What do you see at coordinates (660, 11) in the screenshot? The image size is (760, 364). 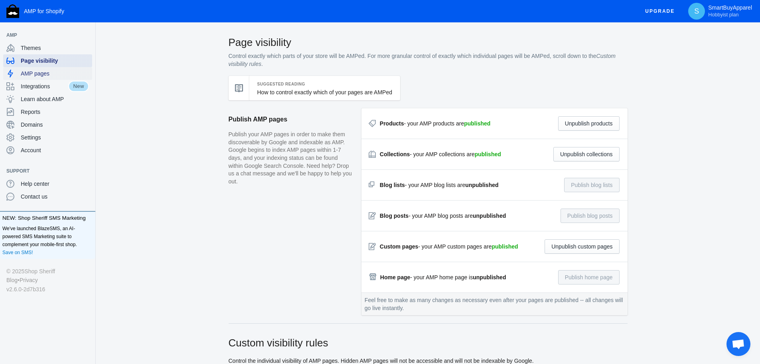 I see `button: Upgrade` at bounding box center [660, 11].